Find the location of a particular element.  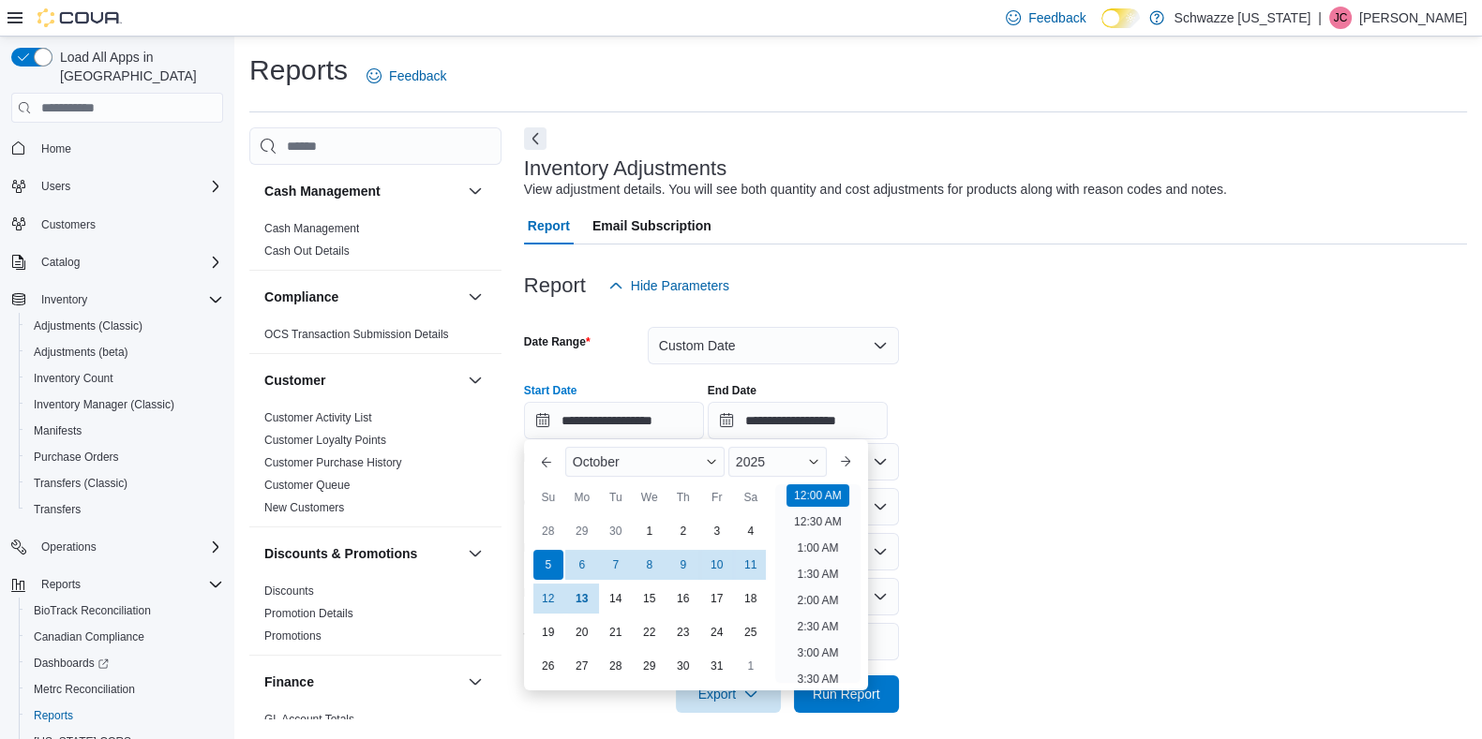

li: 12:30 AM is located at coordinates (817, 522).